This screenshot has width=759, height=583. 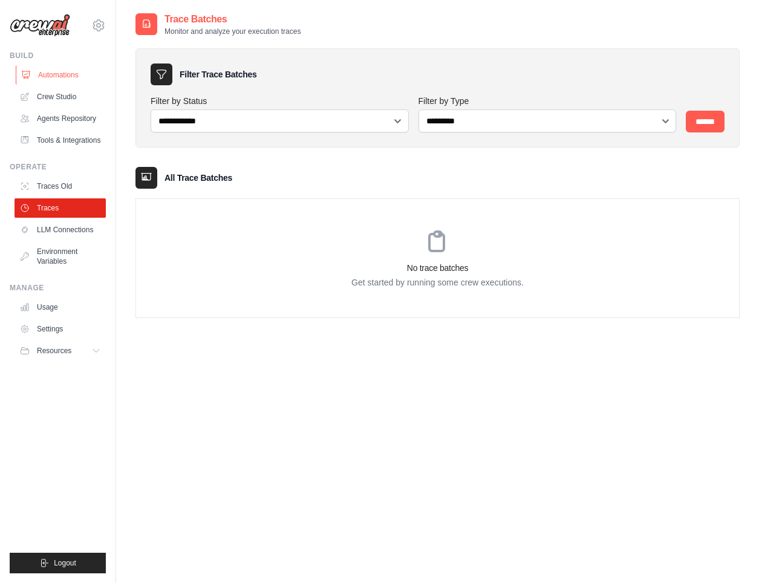 I want to click on a: LLM Connections, so click(x=60, y=230).